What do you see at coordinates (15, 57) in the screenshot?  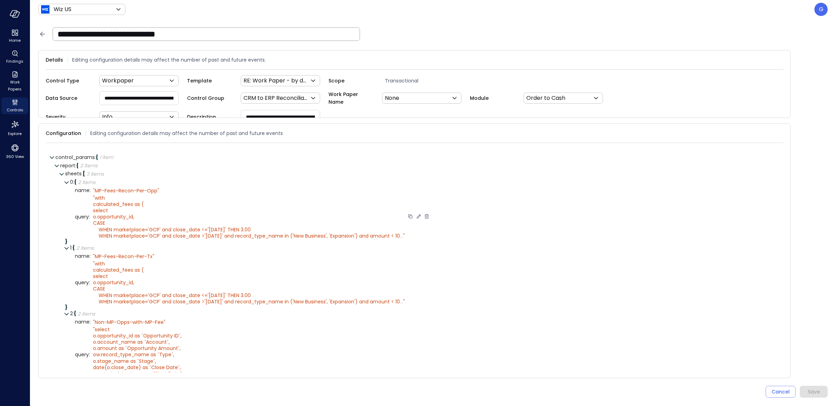 I see `div: Findings` at bounding box center [15, 57].